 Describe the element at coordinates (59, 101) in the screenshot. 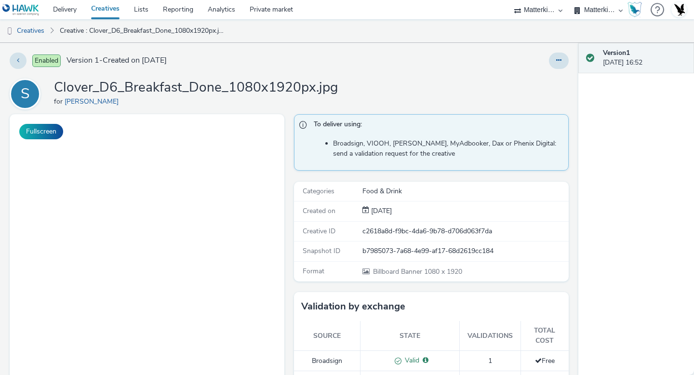

I see `span: for` at that location.